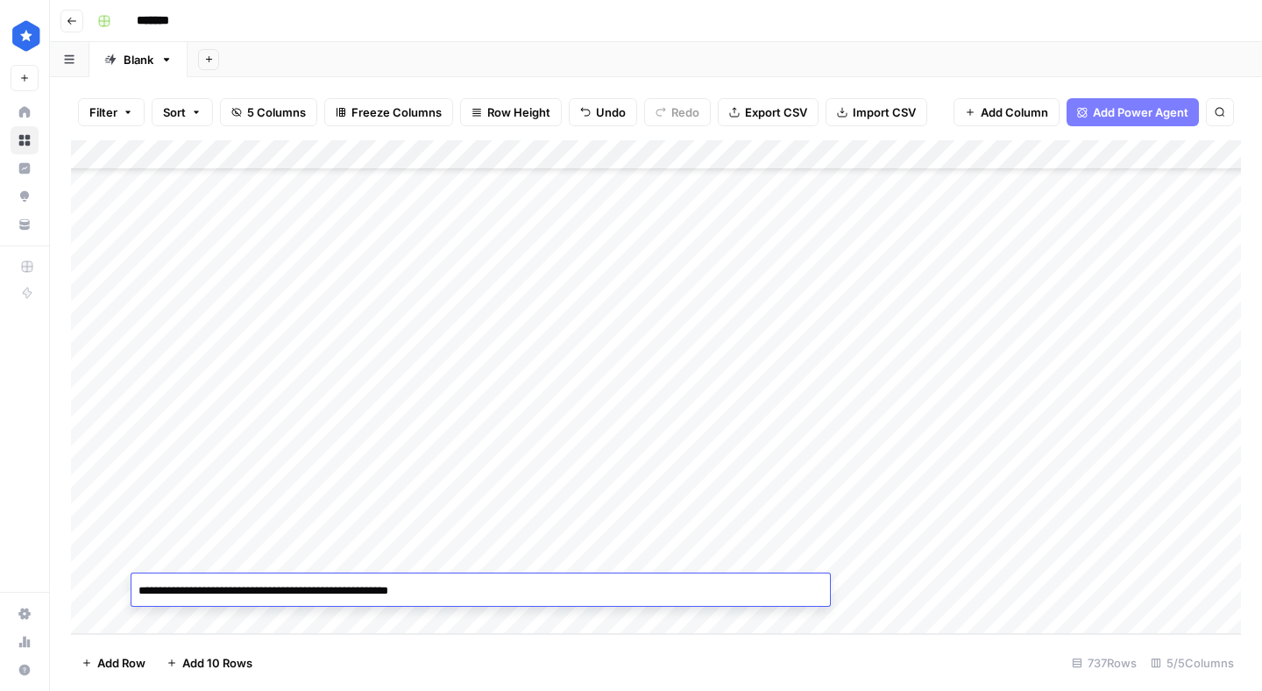 The image size is (1262, 691). Describe the element at coordinates (25, 36) in the screenshot. I see `button: Workspace: ConsumerAffairs` at that location.